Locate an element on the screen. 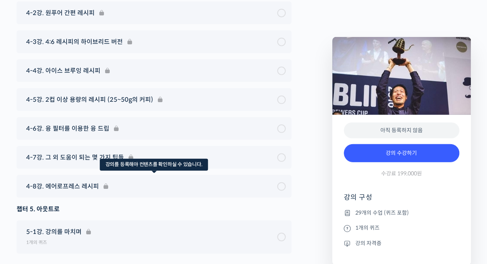 The height and width of the screenshot is (264, 487). span: 대화 is located at coordinates (75, 215).